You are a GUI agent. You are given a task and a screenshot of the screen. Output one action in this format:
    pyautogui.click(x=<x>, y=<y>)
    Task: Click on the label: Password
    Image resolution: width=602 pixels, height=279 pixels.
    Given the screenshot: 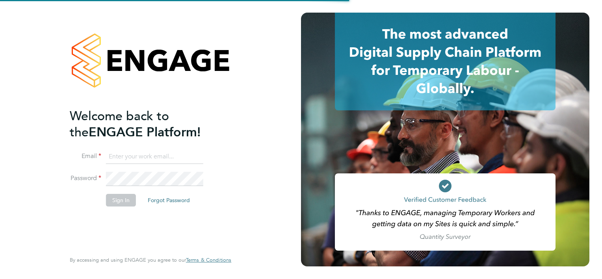 What is the action you would take?
    pyautogui.click(x=85, y=178)
    